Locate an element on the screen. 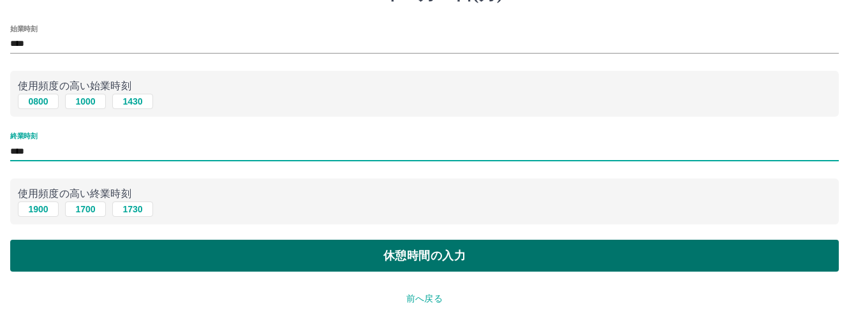  button: 1000 is located at coordinates (85, 101).